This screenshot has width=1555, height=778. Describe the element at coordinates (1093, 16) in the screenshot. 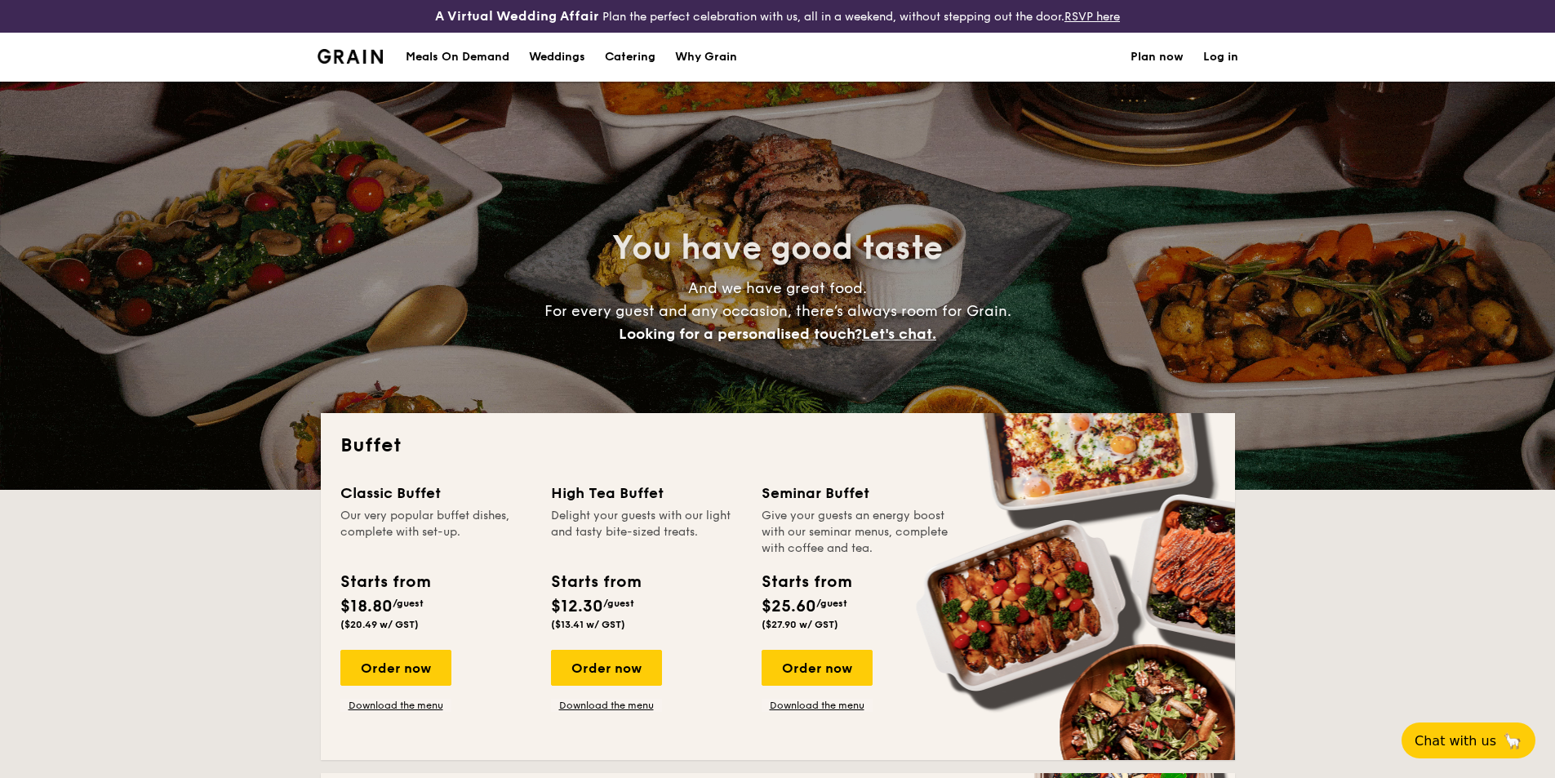

I see `a: RSVP here` at that location.